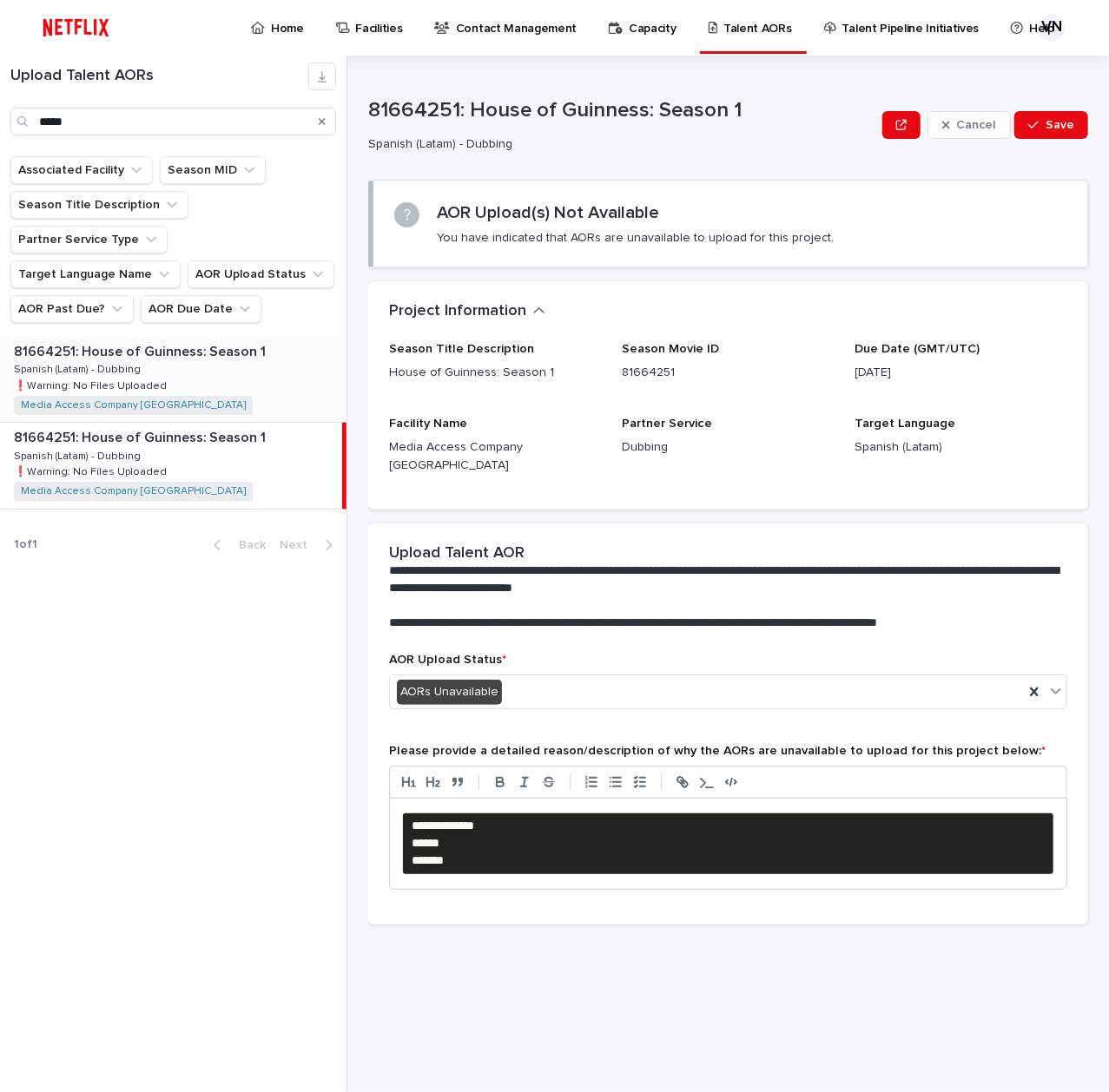  I want to click on p: 81664251, so click(728, 373).